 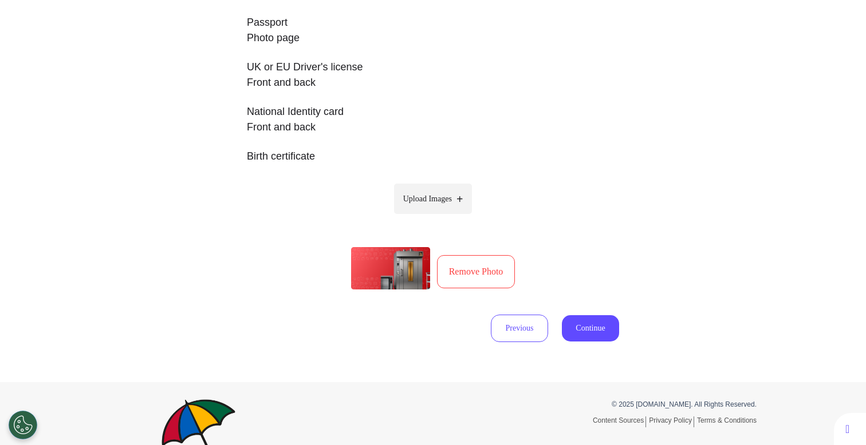 I want to click on img: Preview 1, so click(x=391, y=269).